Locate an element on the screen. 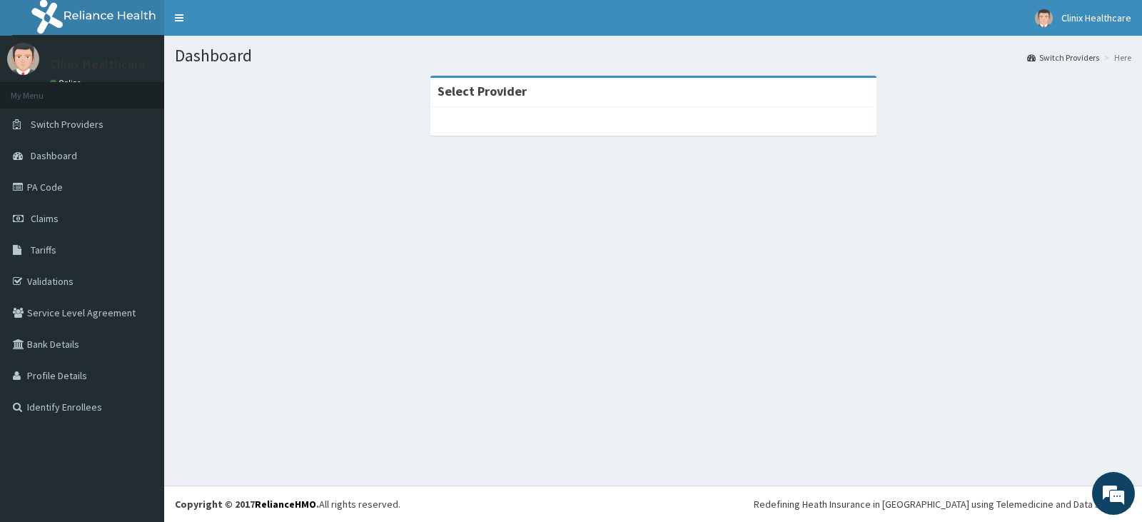 Image resolution: width=1142 pixels, height=522 pixels. p: Clinix Healthcare is located at coordinates (98, 64).